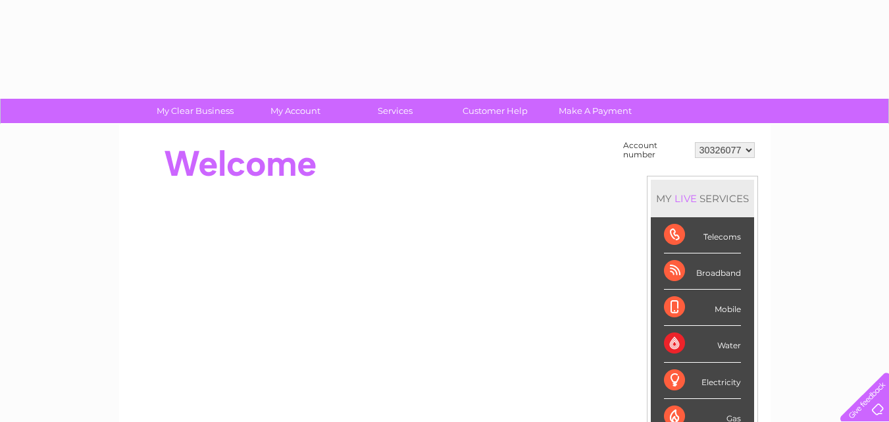  I want to click on div: LIVE, so click(686, 198).